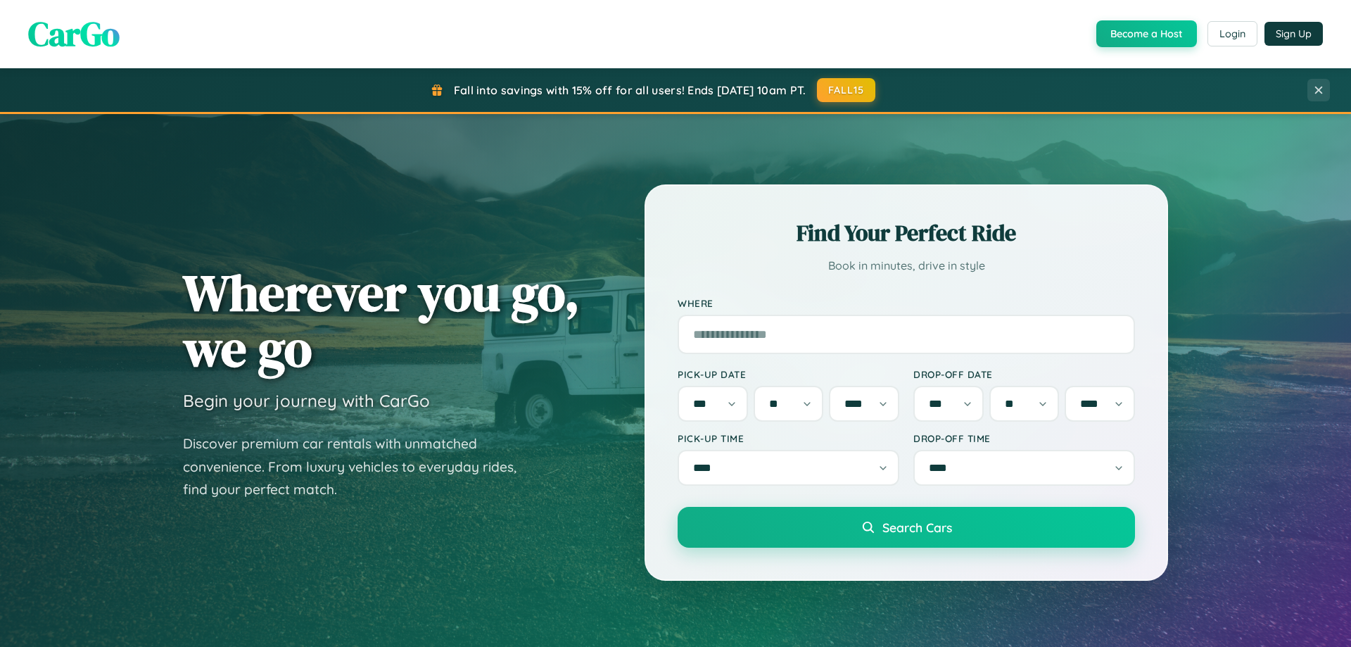  What do you see at coordinates (788, 374) in the screenshot?
I see `label: Pick-up Date` at bounding box center [788, 374].